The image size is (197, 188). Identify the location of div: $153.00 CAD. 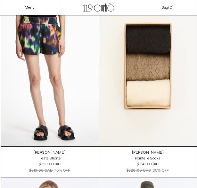
(49, 164).